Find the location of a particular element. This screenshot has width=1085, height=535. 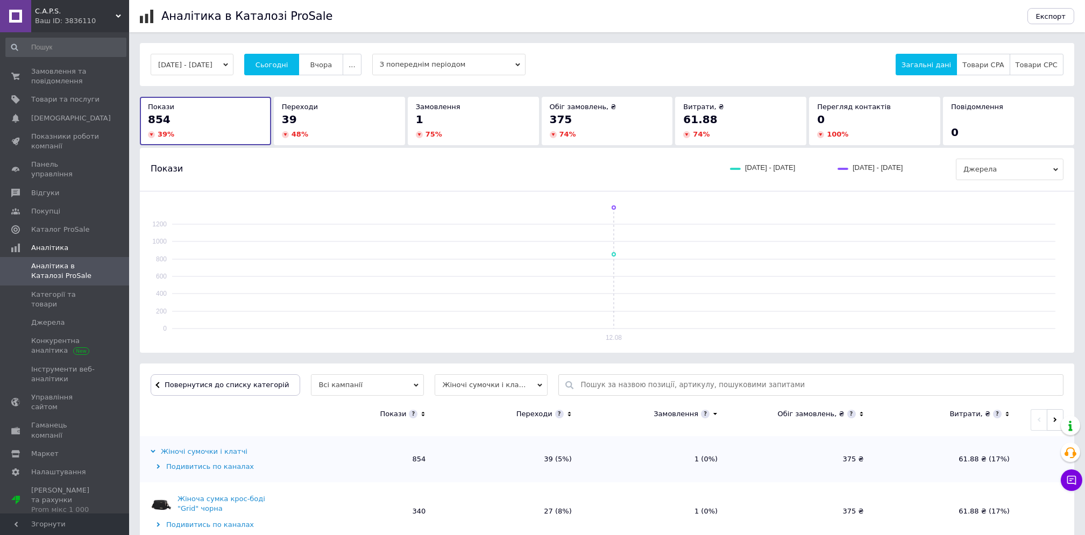

span: З попереднім періодом is located at coordinates (449, 65).